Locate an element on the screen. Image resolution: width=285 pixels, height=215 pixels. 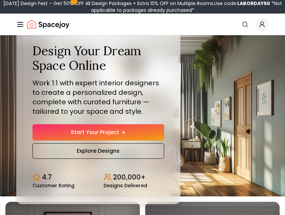
p: Work 1:1 with expert interior designers to create a personalized design, complete with curated fu... is located at coordinates (98, 97).